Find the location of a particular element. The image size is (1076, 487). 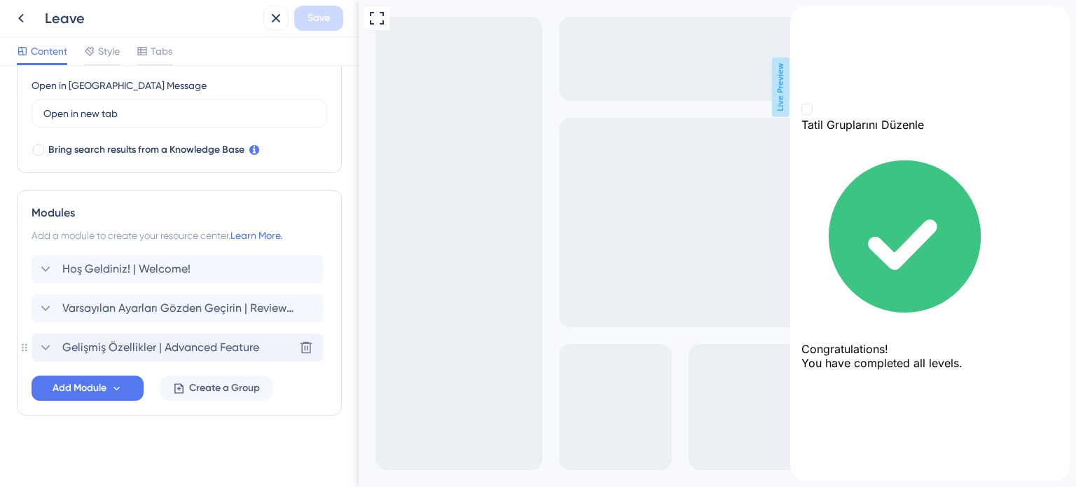

span: Gelişmiş Özellikler | Advanced Feature is located at coordinates (160, 348).